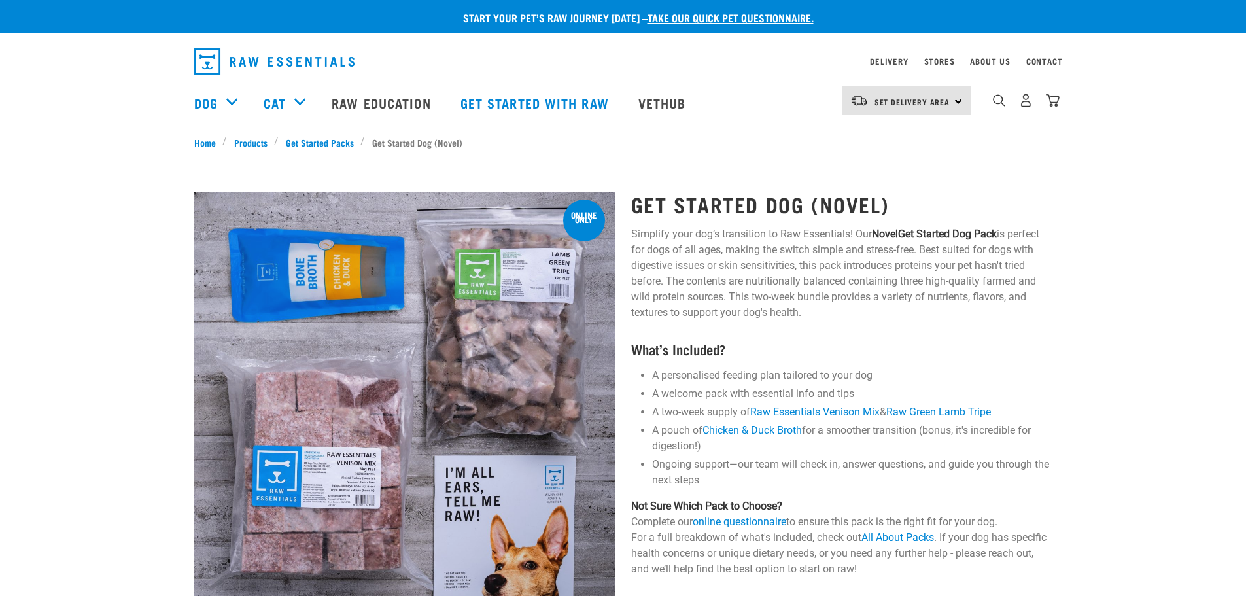 The image size is (1246, 596). I want to click on a: Stores, so click(939, 61).